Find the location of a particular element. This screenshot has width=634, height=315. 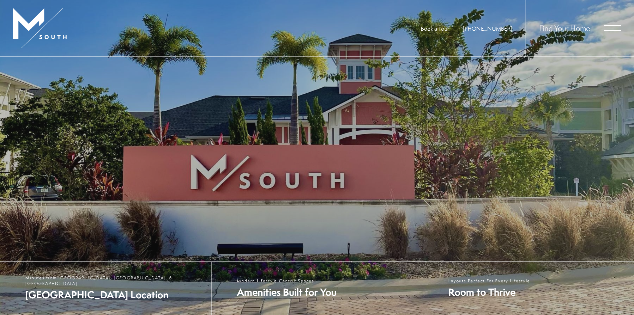

a: Find Your Home is located at coordinates (565, 28).